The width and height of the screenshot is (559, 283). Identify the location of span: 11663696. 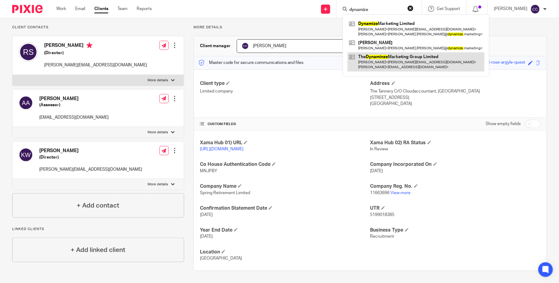
(380, 193).